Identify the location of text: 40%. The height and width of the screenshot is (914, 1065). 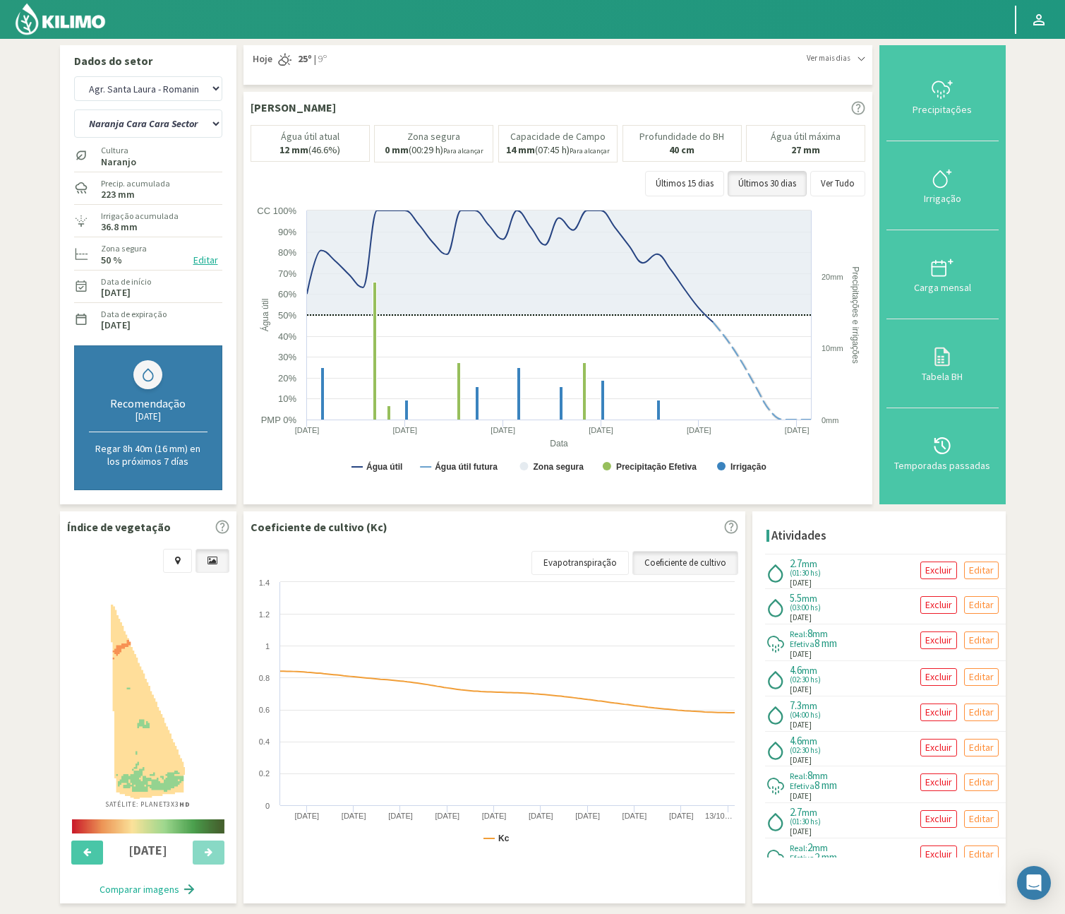
(287, 336).